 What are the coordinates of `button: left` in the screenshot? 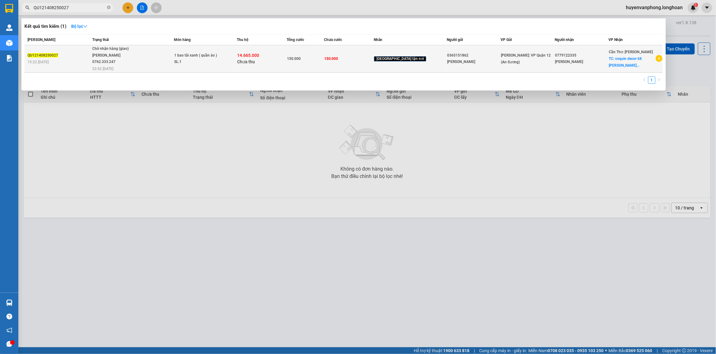 It's located at (645, 80).